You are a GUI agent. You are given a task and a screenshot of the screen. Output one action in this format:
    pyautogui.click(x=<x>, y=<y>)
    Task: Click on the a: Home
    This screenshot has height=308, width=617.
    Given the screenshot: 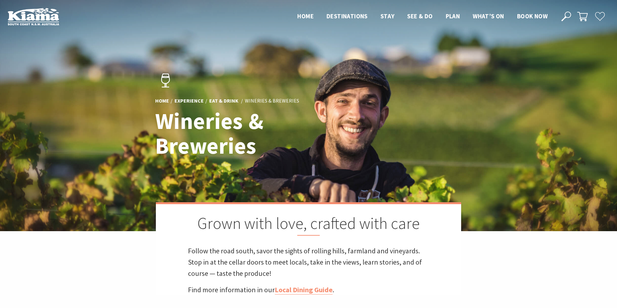 What is the action you would take?
    pyautogui.click(x=162, y=101)
    